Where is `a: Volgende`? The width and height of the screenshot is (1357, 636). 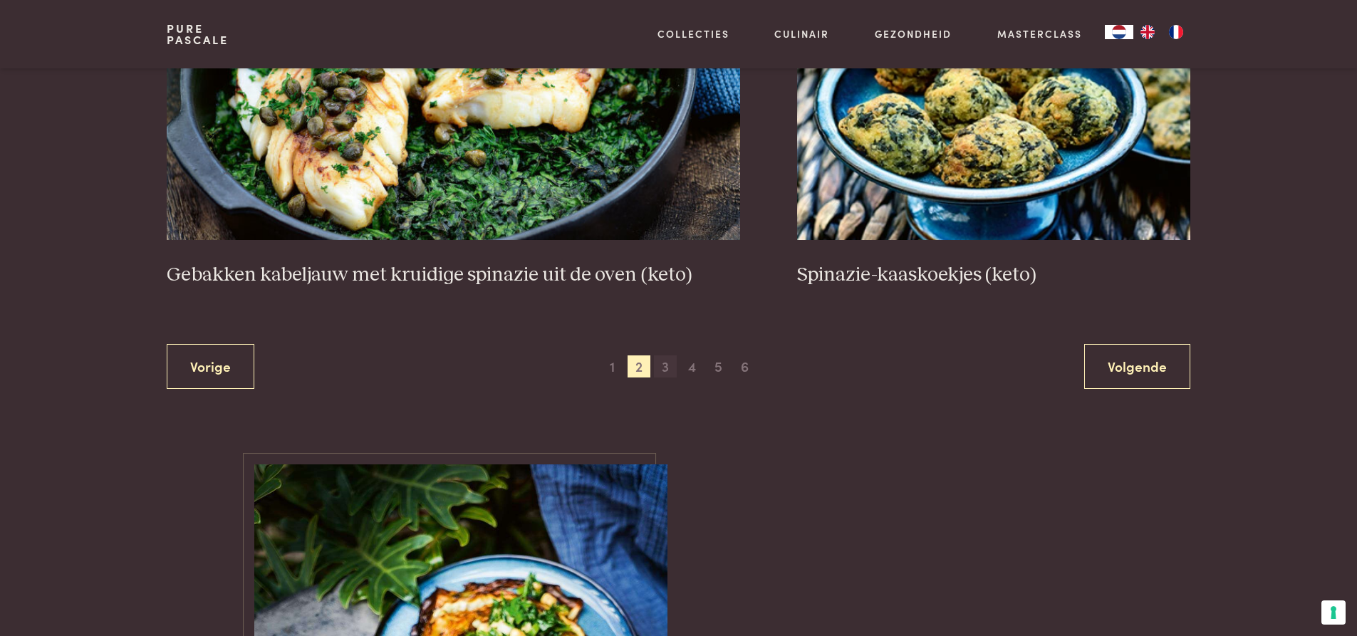
a: Volgende is located at coordinates (1137, 366).